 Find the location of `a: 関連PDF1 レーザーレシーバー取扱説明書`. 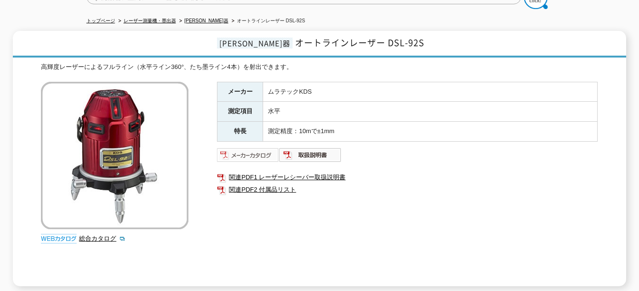

a: 関連PDF1 レーザーレシーバー取扱説明書 is located at coordinates (407, 177).